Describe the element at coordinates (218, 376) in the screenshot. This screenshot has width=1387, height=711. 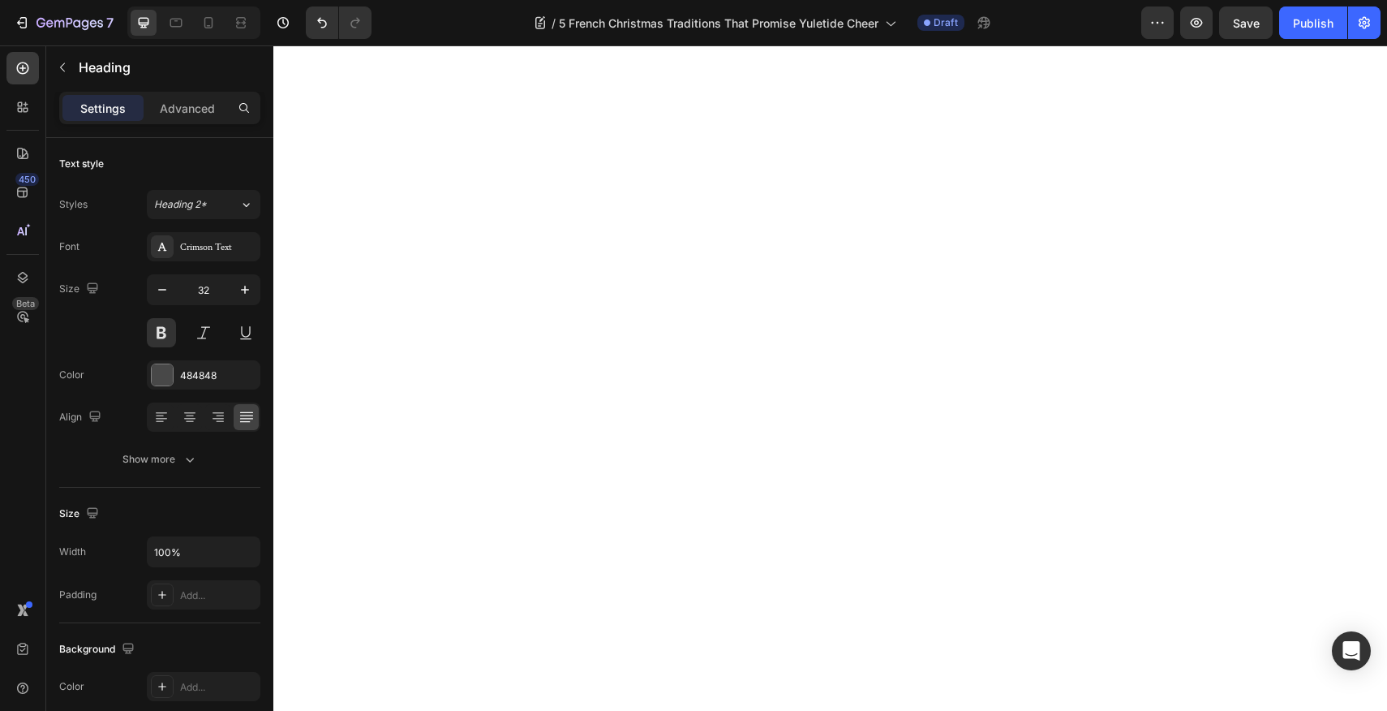
I see `div: 484848` at that location.